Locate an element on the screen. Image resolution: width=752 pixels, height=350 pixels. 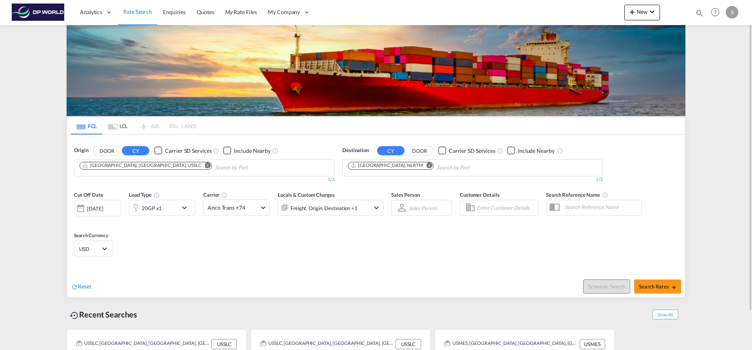
div: icon-refreshReset is located at coordinates (81, 287).